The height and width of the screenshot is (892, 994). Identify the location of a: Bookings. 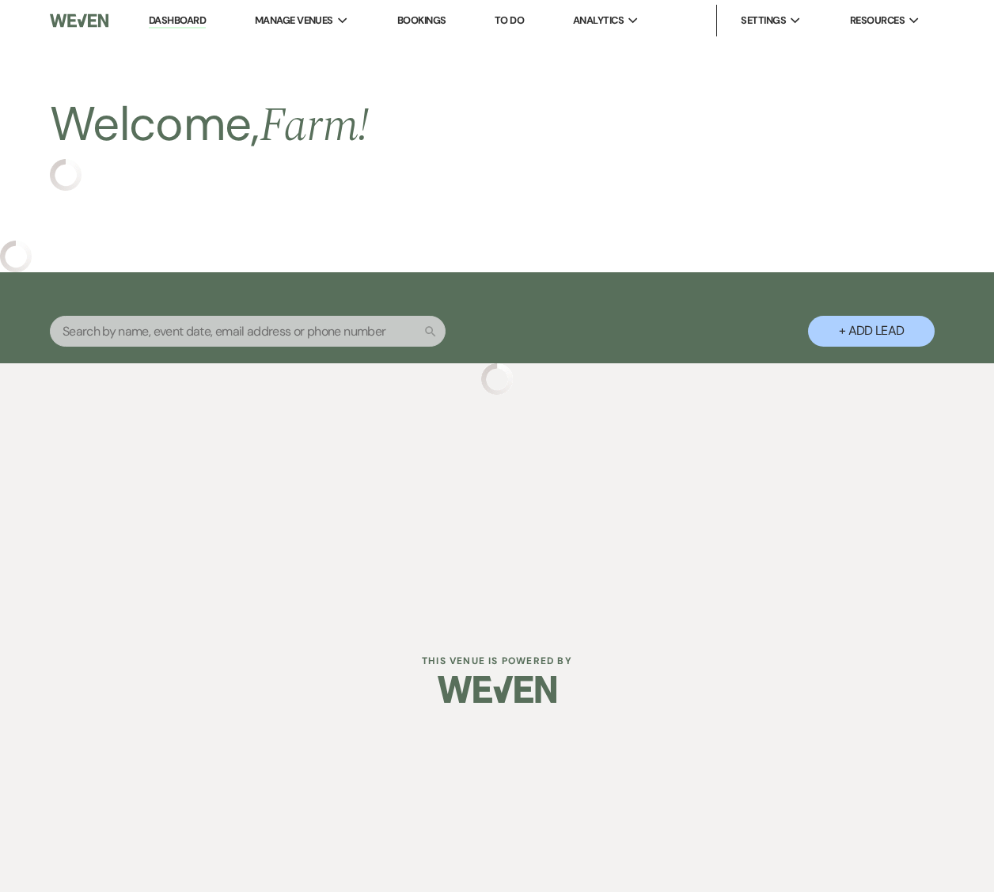
(422, 20).